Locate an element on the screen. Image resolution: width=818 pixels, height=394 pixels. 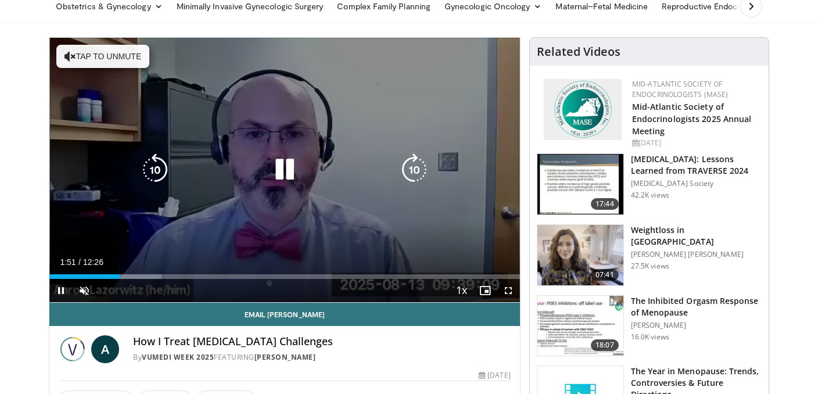
div: By FEATURING is located at coordinates (322, 357).